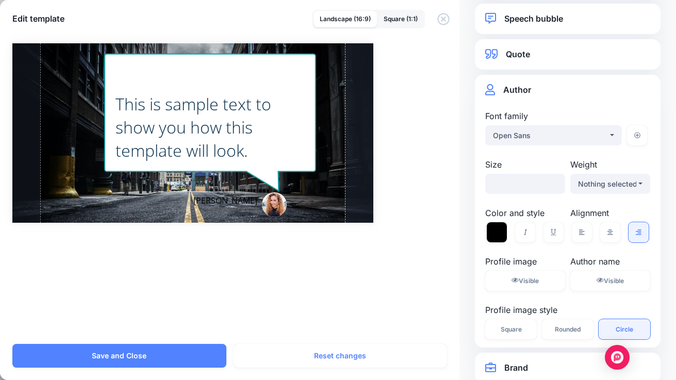 The image size is (676, 380). Describe the element at coordinates (234, 210) in the screenshot. I see `span: Hispana Global` at that location.